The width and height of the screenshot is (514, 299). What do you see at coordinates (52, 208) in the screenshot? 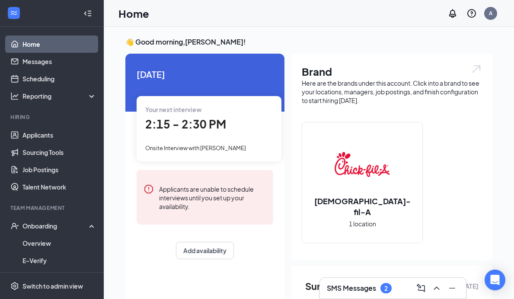
I see `div: Team Management` at bounding box center [52, 208].